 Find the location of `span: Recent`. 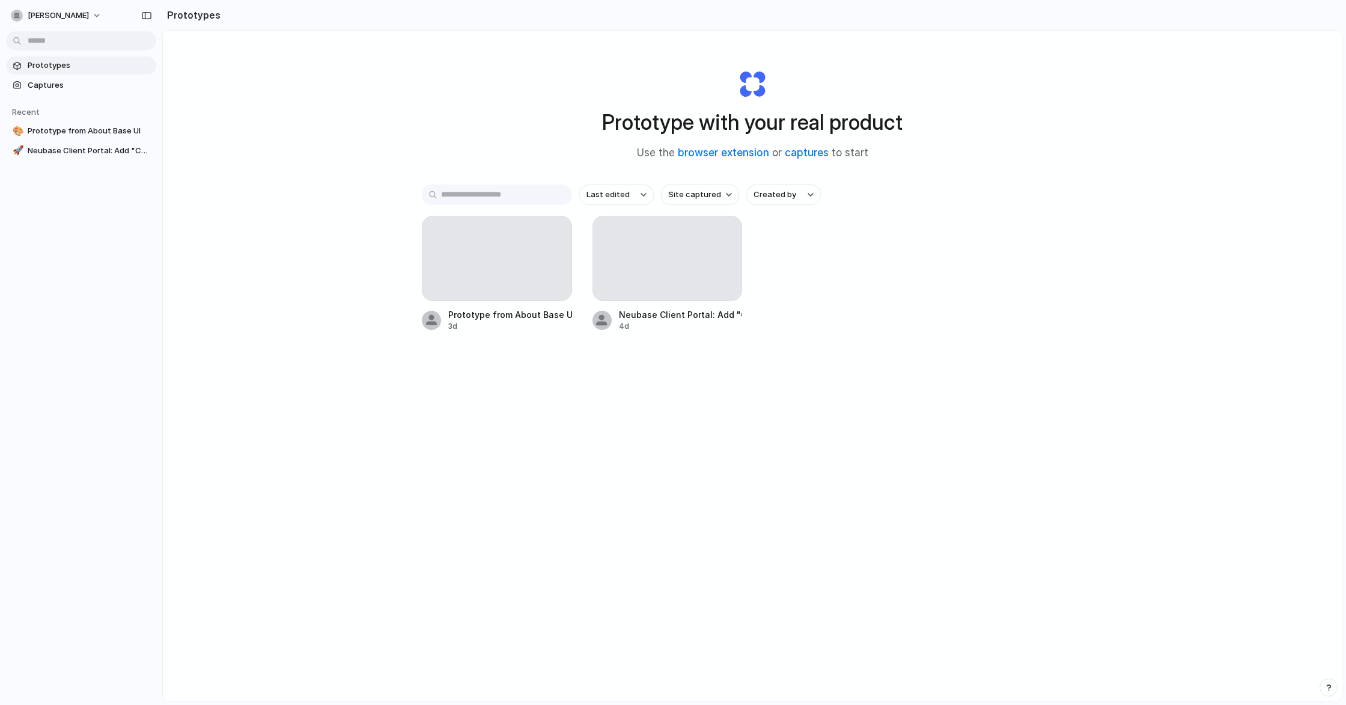

span: Recent is located at coordinates (26, 112).